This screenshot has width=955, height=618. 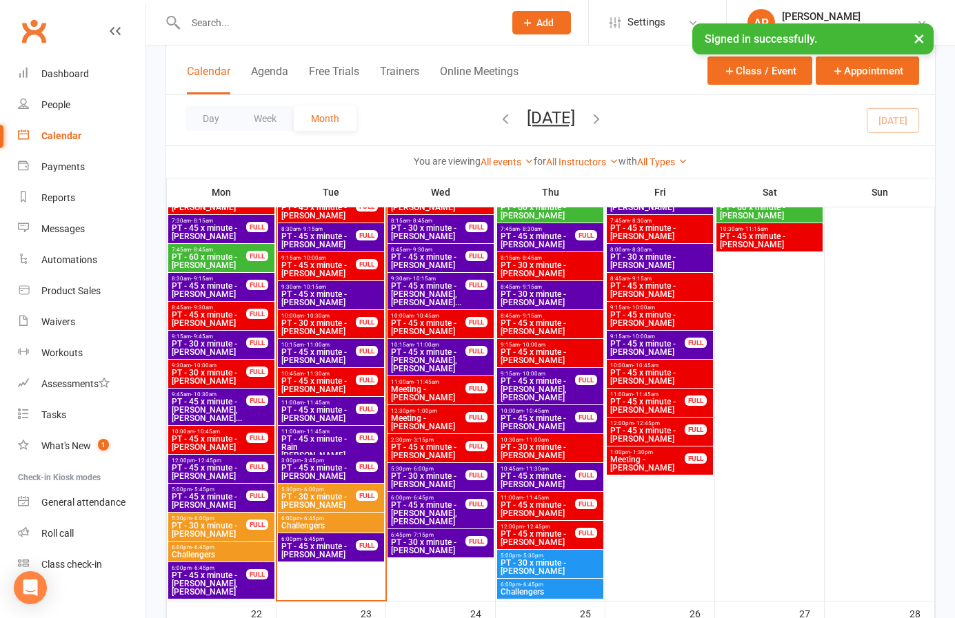 What do you see at coordinates (81, 534) in the screenshot?
I see `a: Roll call` at bounding box center [81, 534].